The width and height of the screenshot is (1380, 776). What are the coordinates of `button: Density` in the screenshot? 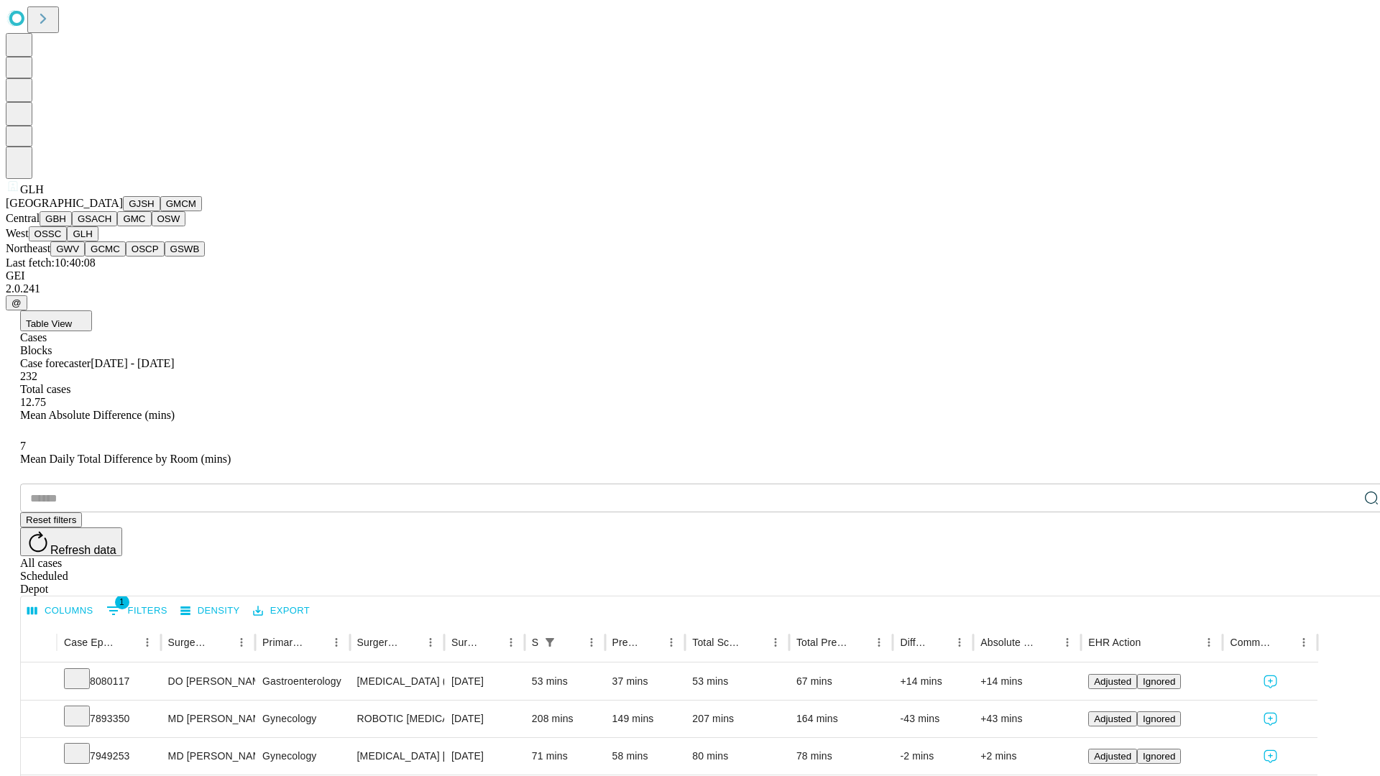 It's located at (210, 611).